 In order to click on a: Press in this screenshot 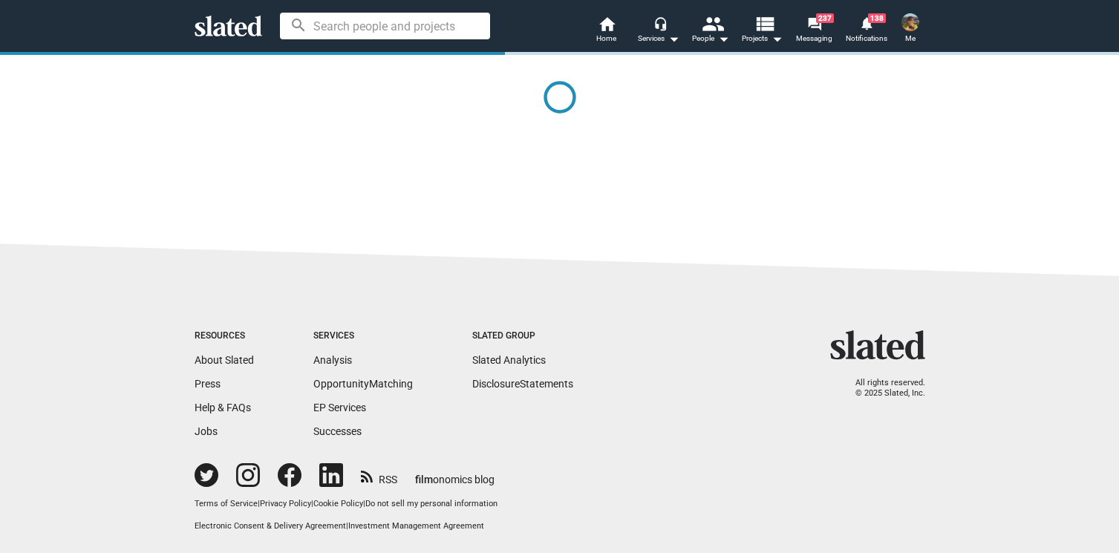, I will do `click(207, 384)`.